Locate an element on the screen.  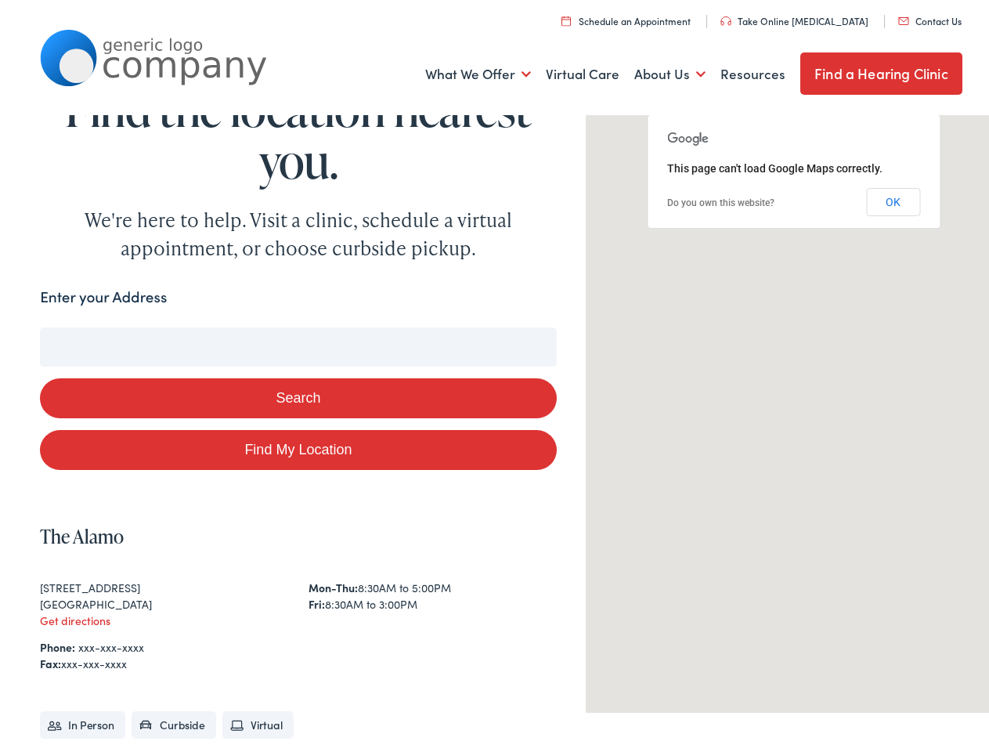
strong: Mon-Thu: is located at coordinates (333, 583).